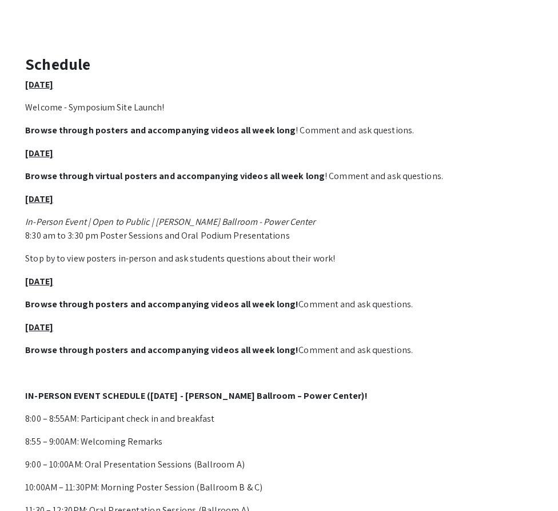  What do you see at coordinates (279, 487) in the screenshot?
I see `p: 10:00AM – 11:30PM: Morning Poster Session (Ballroom B & C)` at bounding box center [279, 487].